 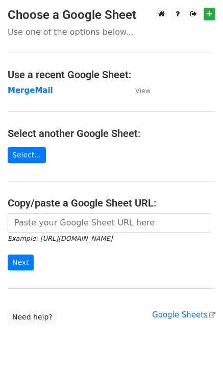 What do you see at coordinates (27, 155) in the screenshot?
I see `a: Select...` at bounding box center [27, 155].